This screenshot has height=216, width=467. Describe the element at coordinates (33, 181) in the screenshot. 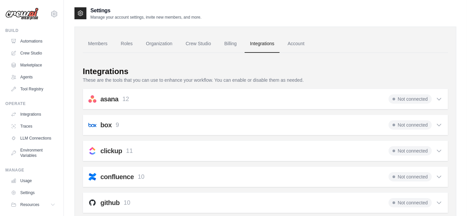

I see `a: Usage` at that location.